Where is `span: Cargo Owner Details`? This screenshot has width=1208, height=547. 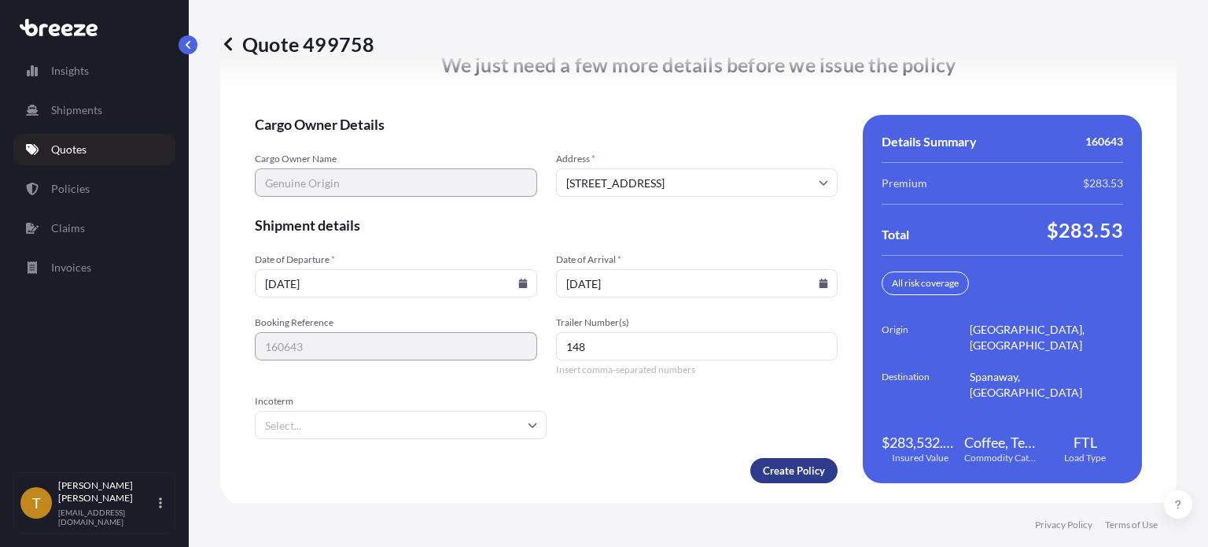
span: Cargo Owner Details is located at coordinates (546, 124).